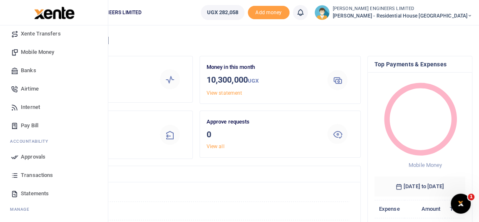  What do you see at coordinates (420, 64) in the screenshot?
I see `h4: Top Payments & Expenses` at bounding box center [420, 64].